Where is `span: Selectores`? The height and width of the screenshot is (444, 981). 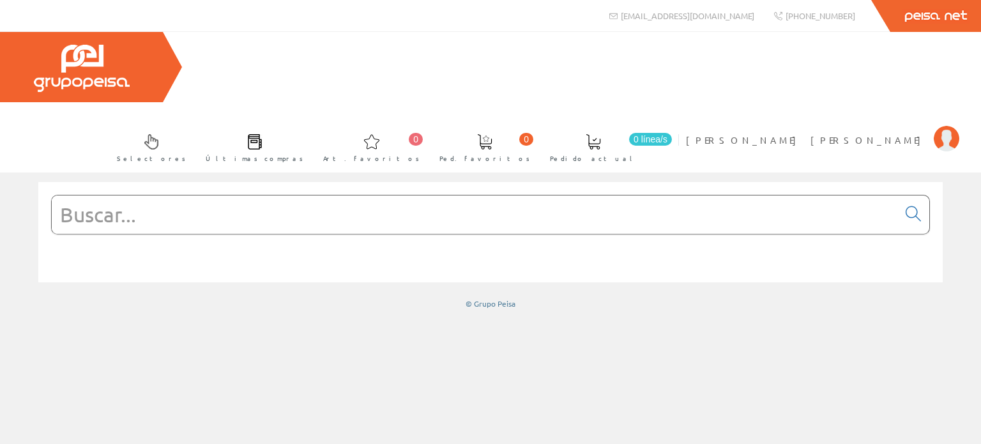
span: Selectores is located at coordinates (151, 158).